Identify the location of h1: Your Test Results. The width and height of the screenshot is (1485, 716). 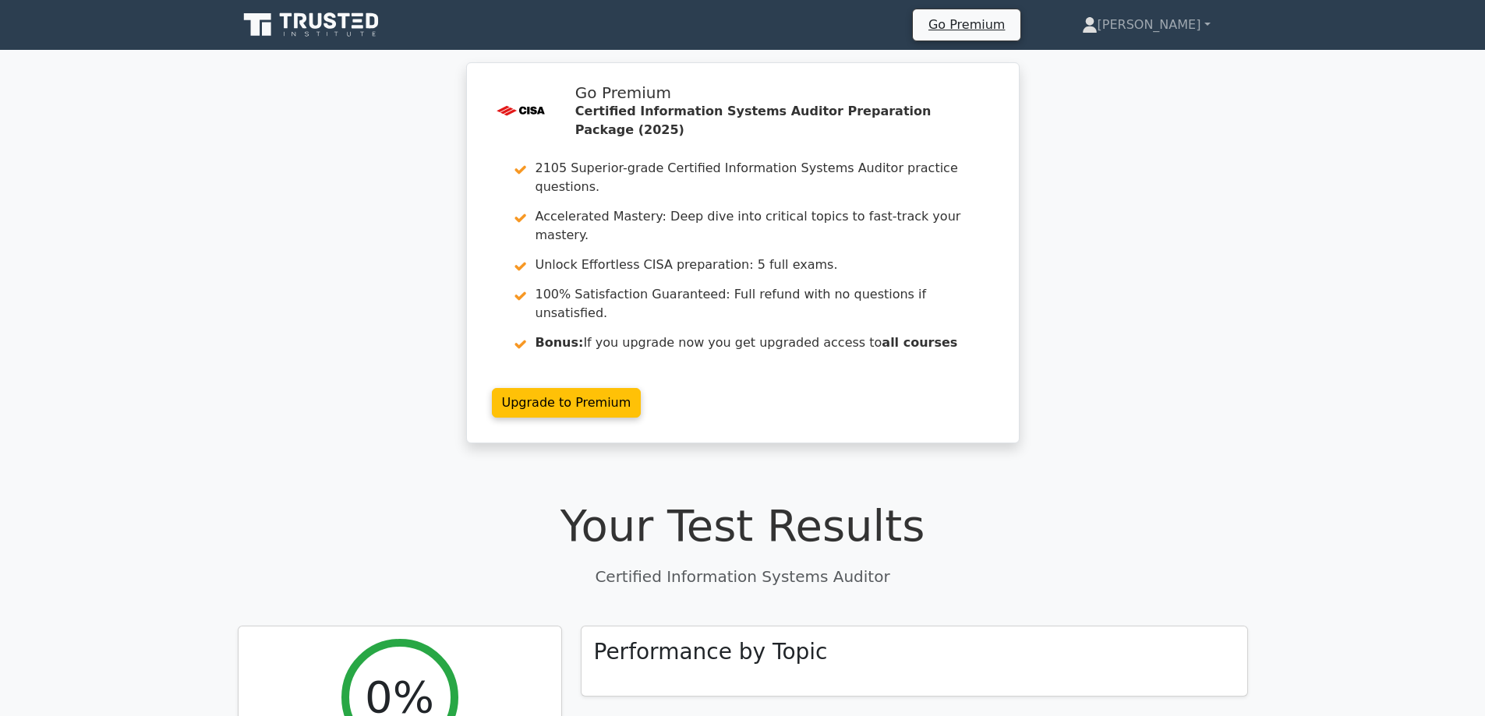
(743, 525).